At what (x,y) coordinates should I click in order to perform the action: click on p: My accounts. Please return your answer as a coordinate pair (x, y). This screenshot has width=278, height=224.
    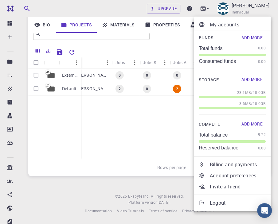
    Looking at the image, I should click on (238, 25).